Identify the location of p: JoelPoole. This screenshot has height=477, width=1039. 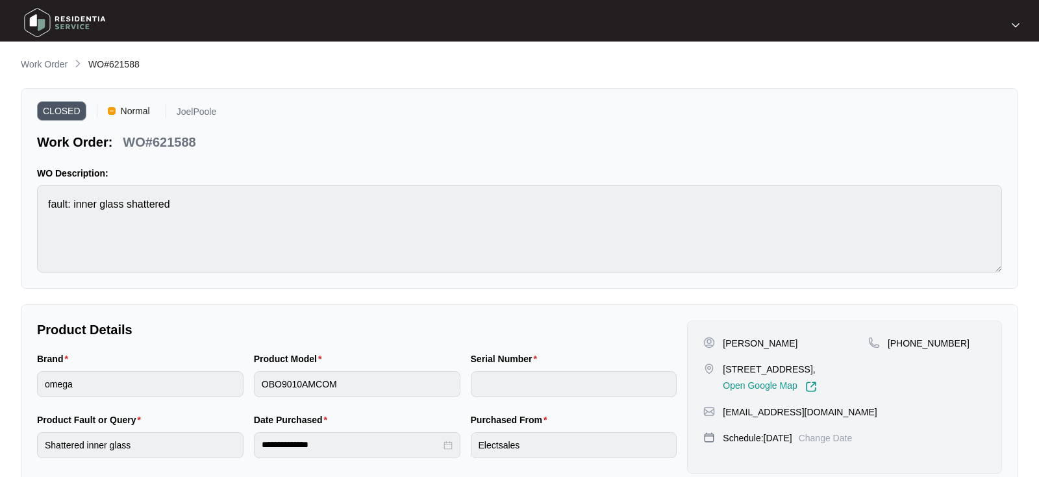
(197, 114).